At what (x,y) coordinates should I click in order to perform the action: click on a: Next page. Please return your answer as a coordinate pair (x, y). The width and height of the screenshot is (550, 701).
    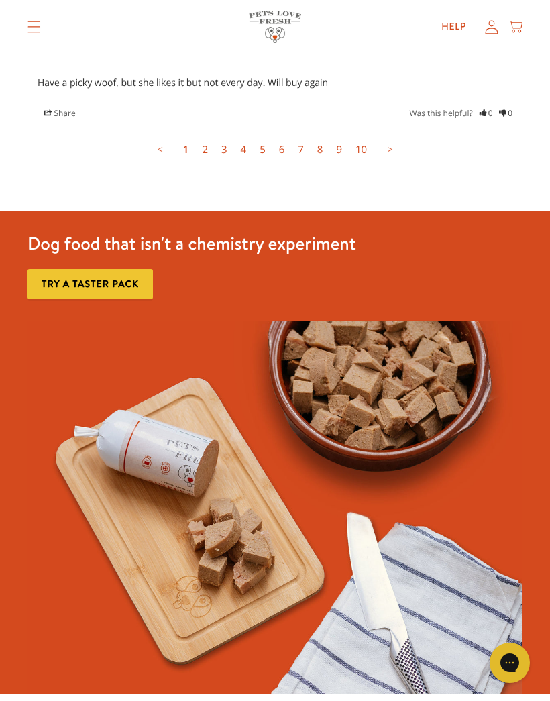
    Looking at the image, I should click on (390, 150).